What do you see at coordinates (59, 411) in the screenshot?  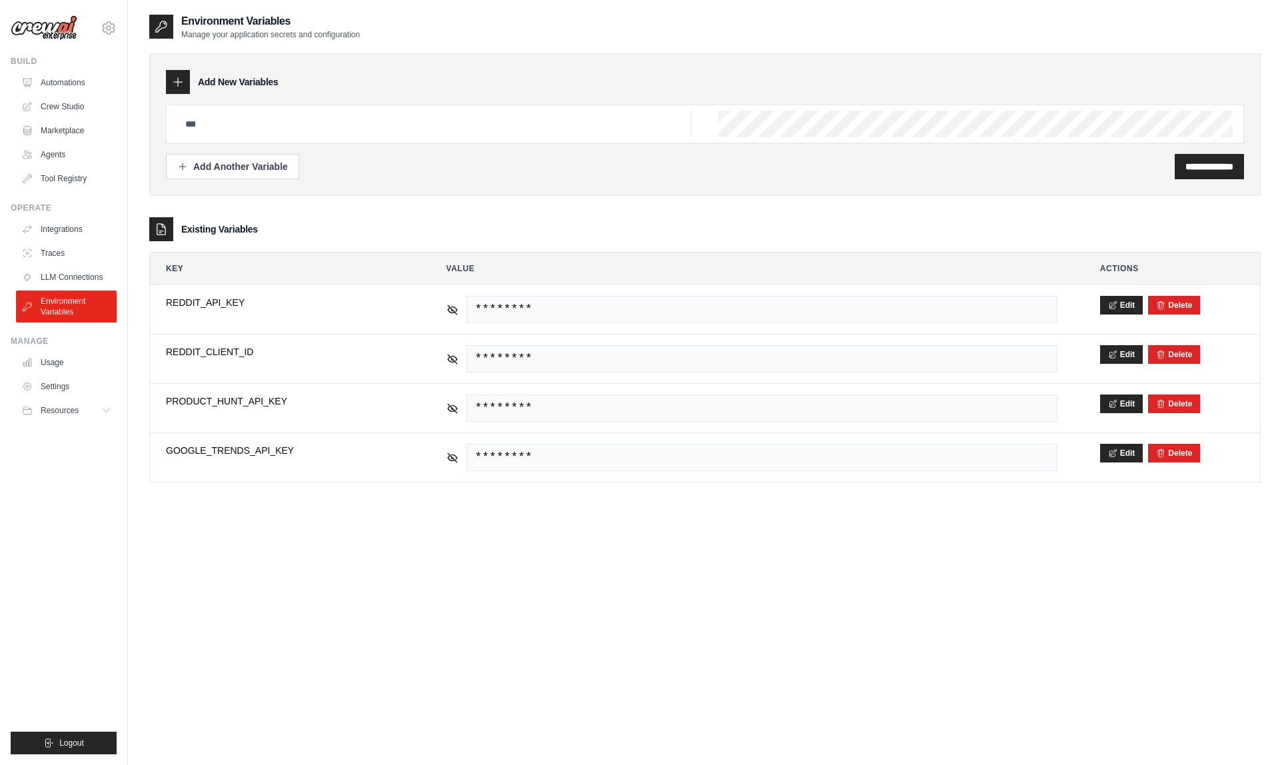 I see `span: Resources` at bounding box center [59, 411].